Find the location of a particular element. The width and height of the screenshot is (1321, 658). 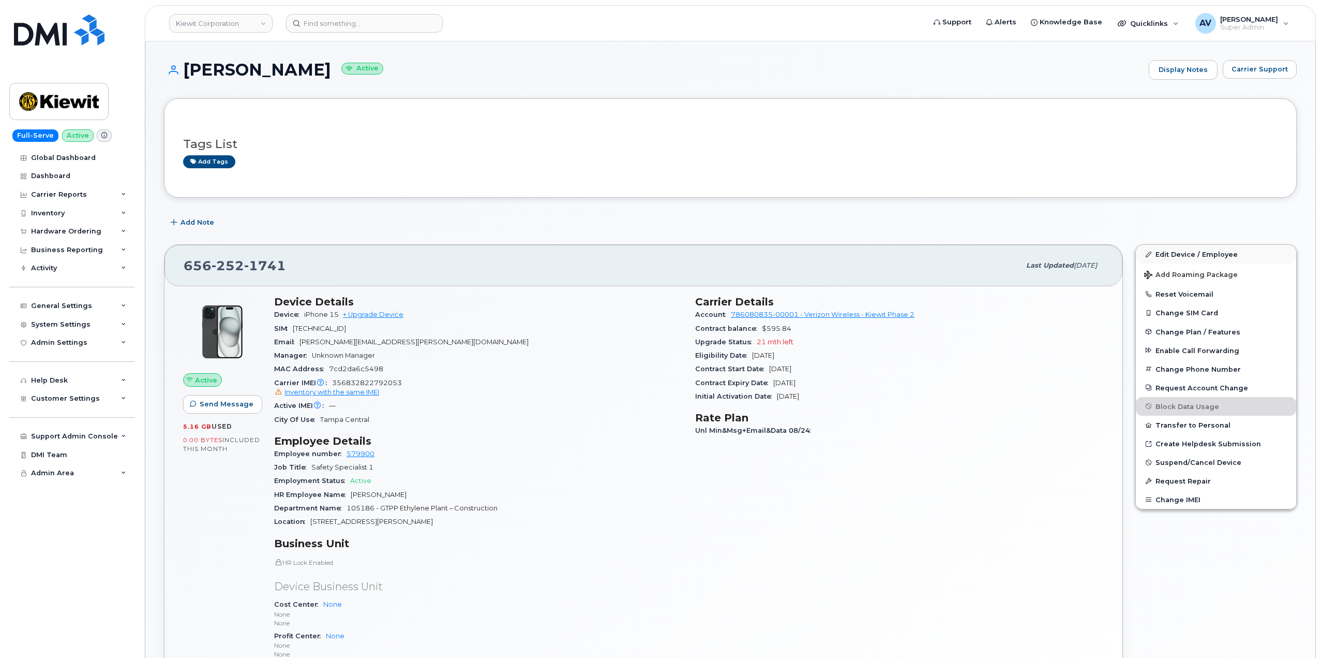

span: Carrier IMEI is located at coordinates (303, 382).